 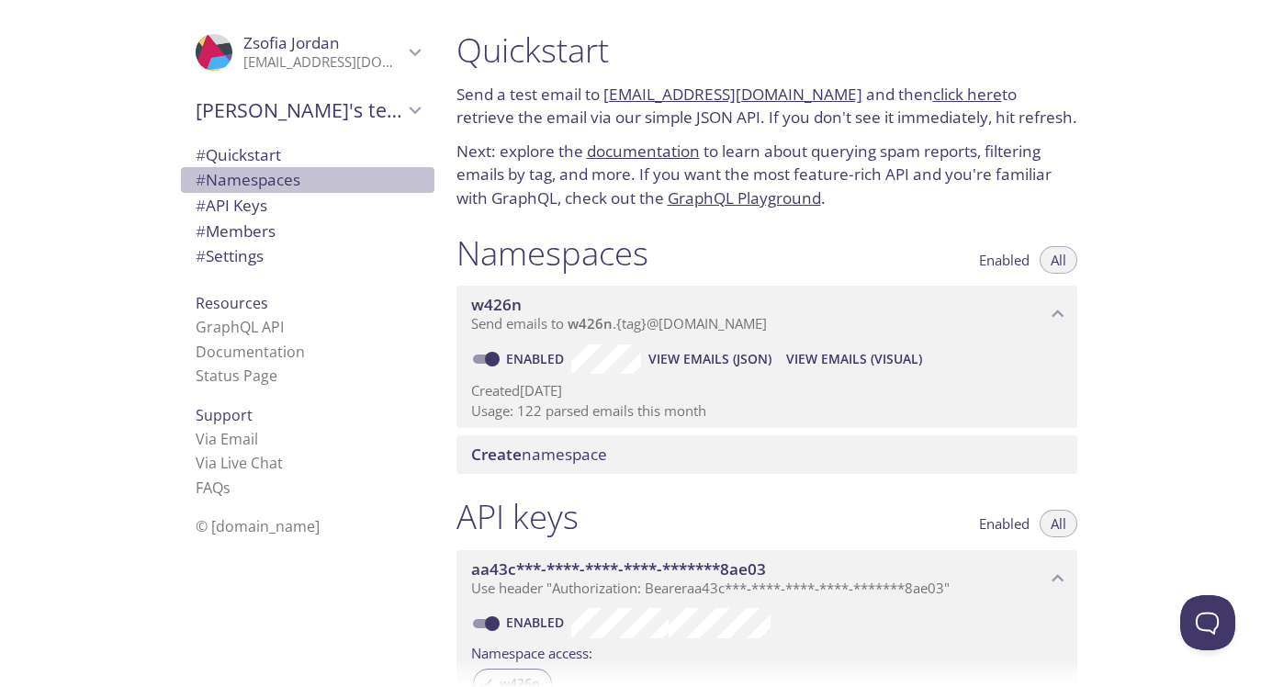 I want to click on a: Status Page, so click(x=236, y=375).